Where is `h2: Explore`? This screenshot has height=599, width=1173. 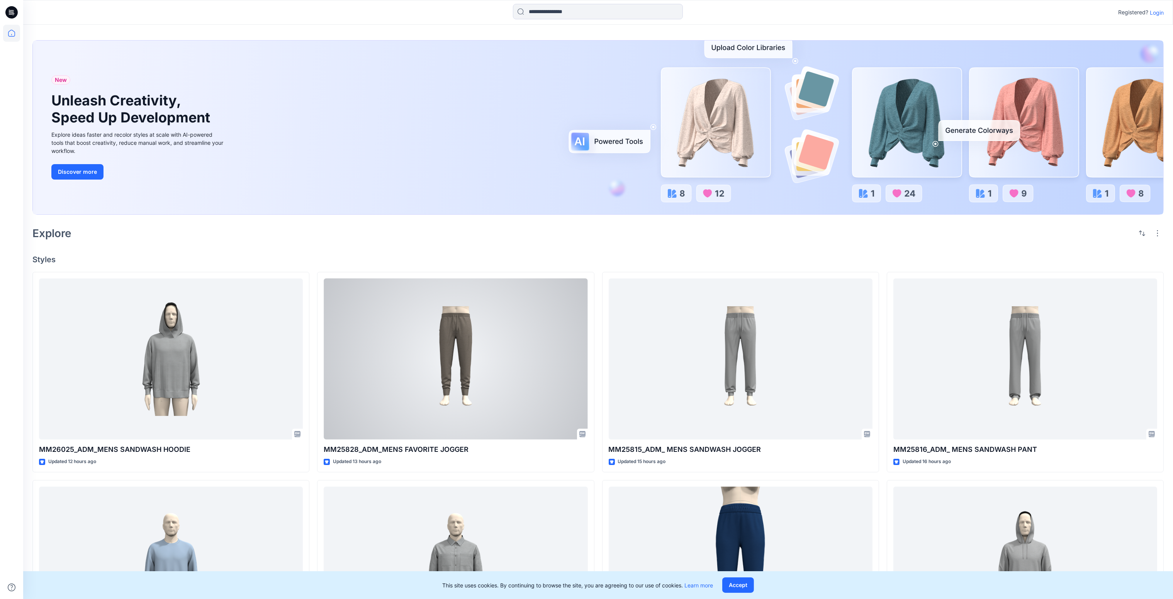
h2: Explore is located at coordinates (52, 233).